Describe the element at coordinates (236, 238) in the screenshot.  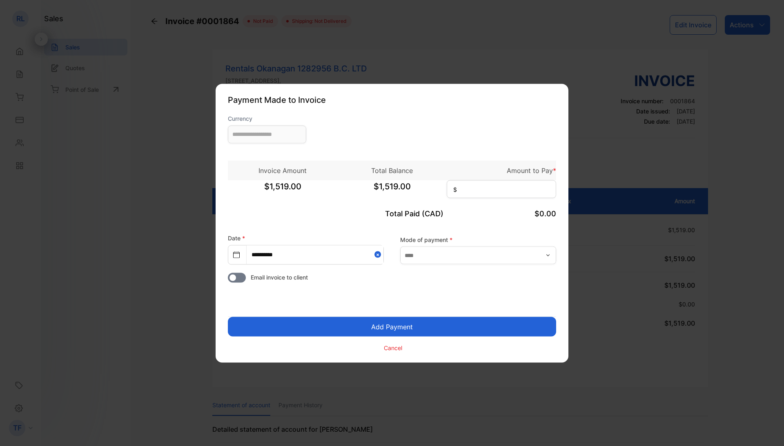
I see `label: Date` at that location.